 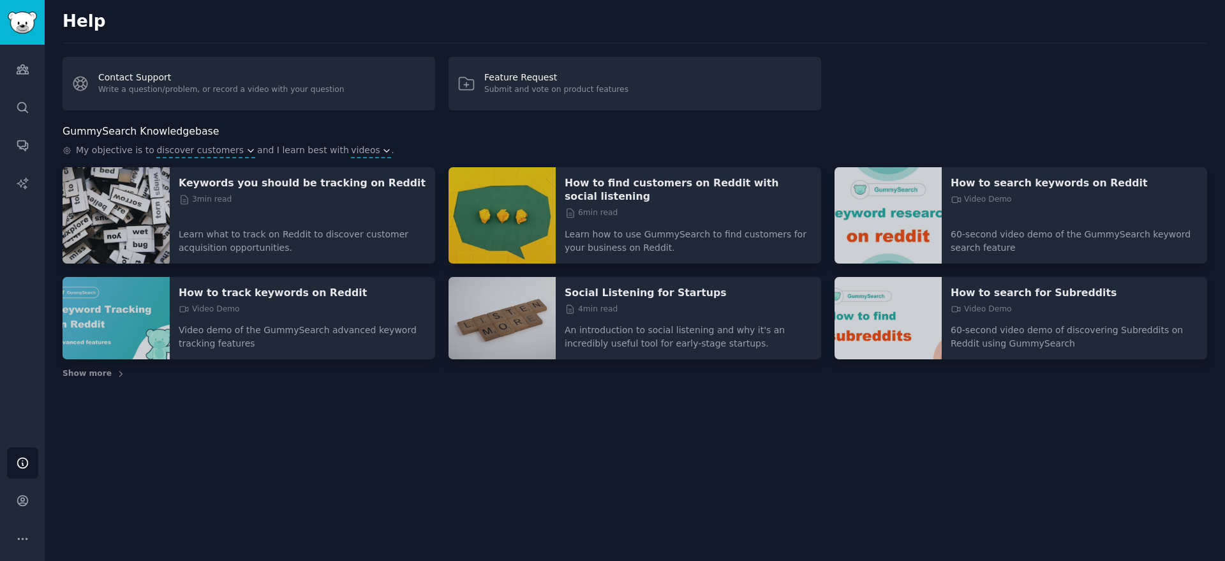 What do you see at coordinates (556, 90) in the screenshot?
I see `div: Submit and vote on product features` at bounding box center [556, 90].